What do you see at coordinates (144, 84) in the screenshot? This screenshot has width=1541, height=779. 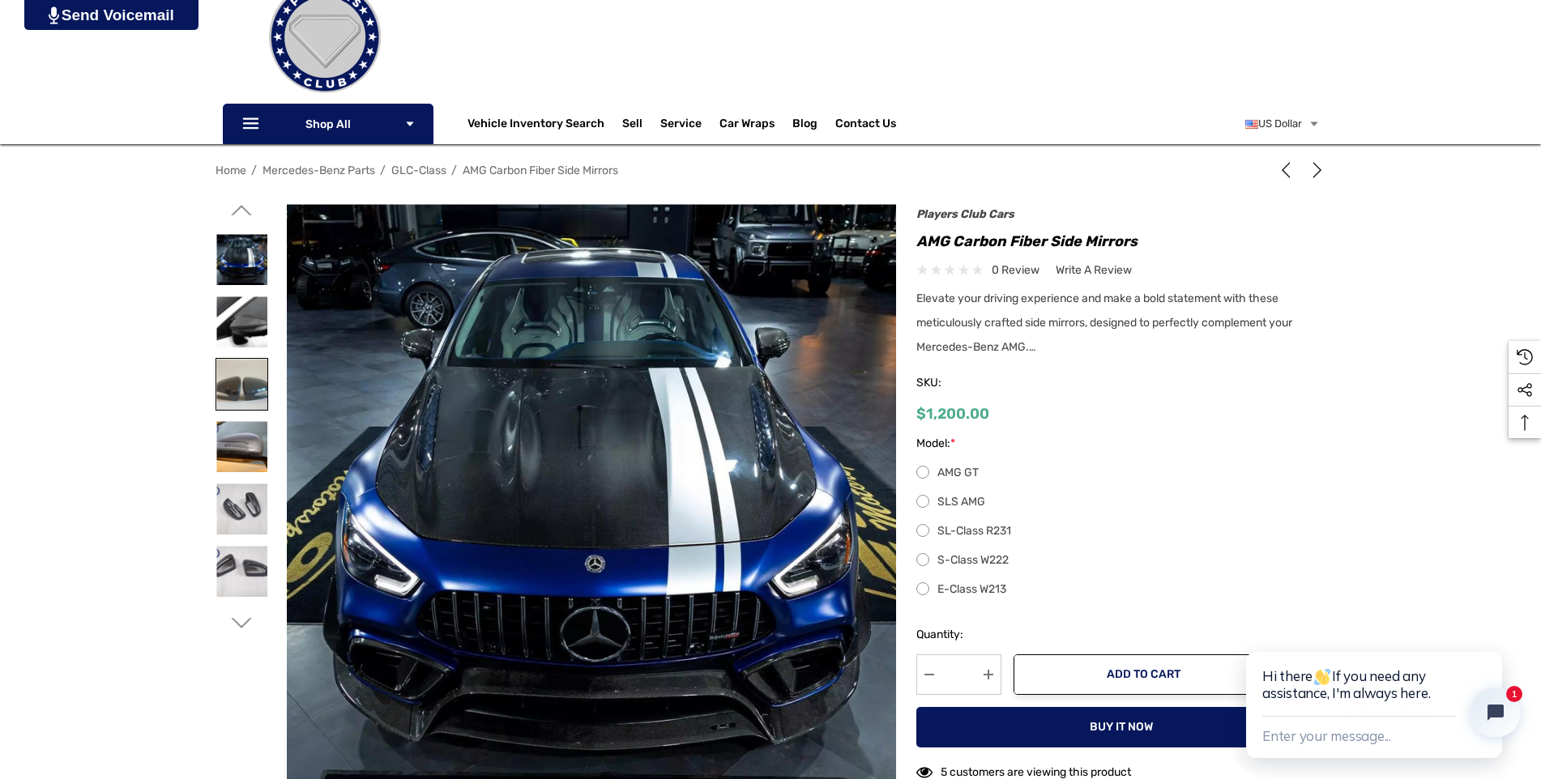 I see `div: Hi there If you need any assistance, I'm always here.` at bounding box center [144, 84].